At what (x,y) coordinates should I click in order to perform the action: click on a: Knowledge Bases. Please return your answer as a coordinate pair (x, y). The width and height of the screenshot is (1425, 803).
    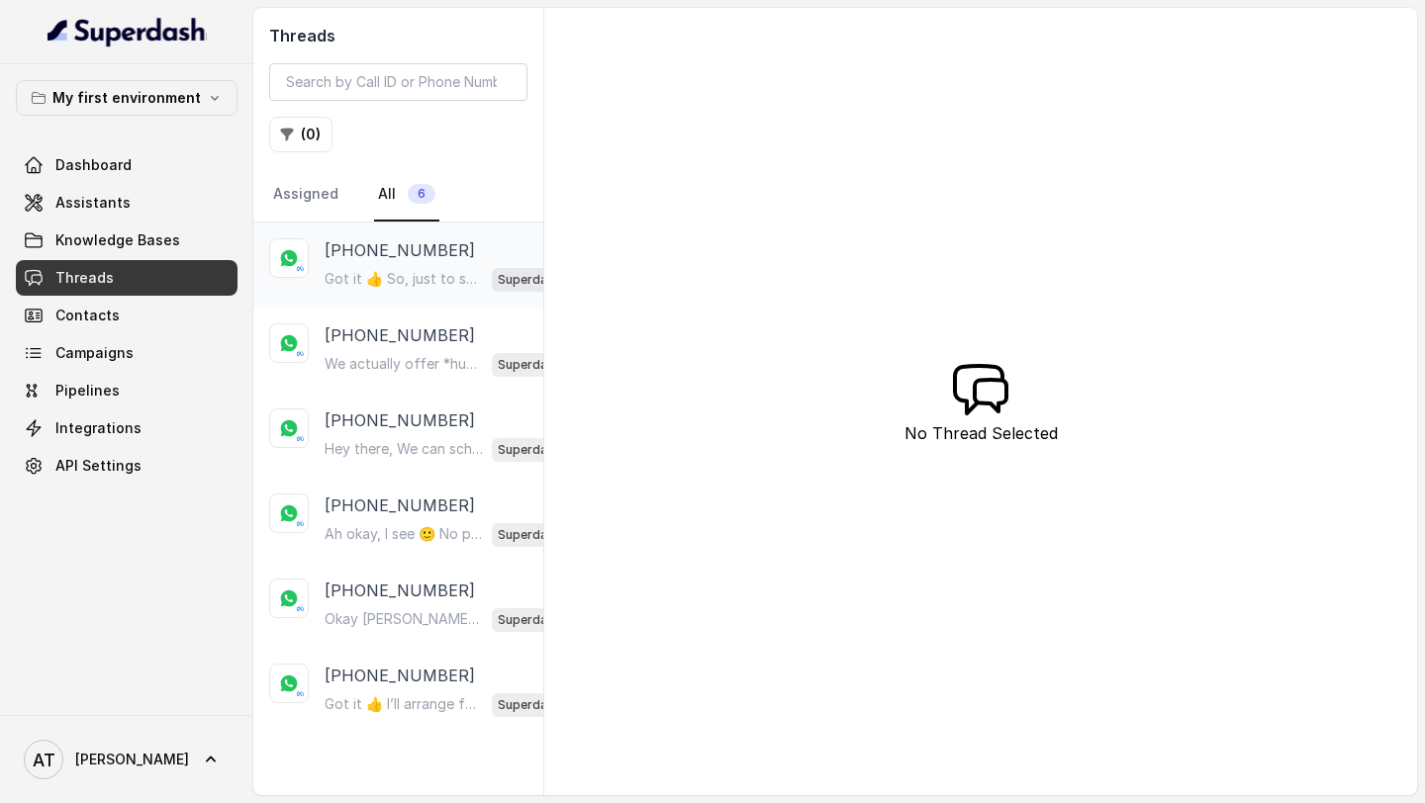
    Looking at the image, I should click on (127, 240).